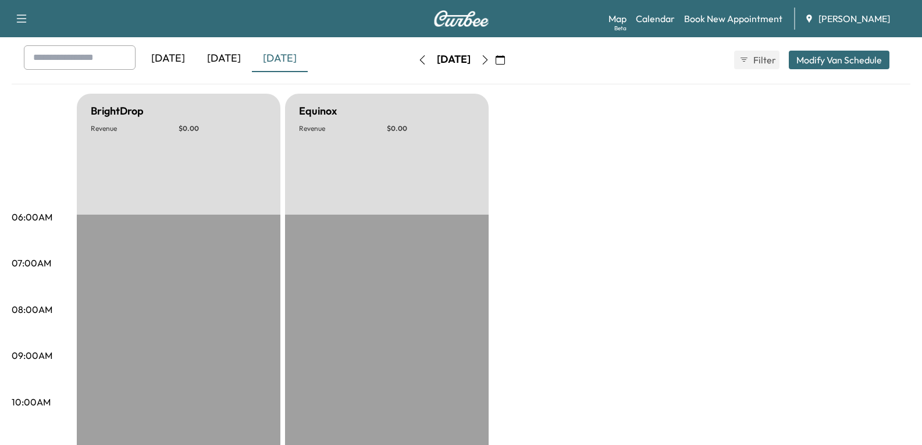 The width and height of the screenshot is (922, 445). I want to click on p: 07:00AM, so click(31, 263).